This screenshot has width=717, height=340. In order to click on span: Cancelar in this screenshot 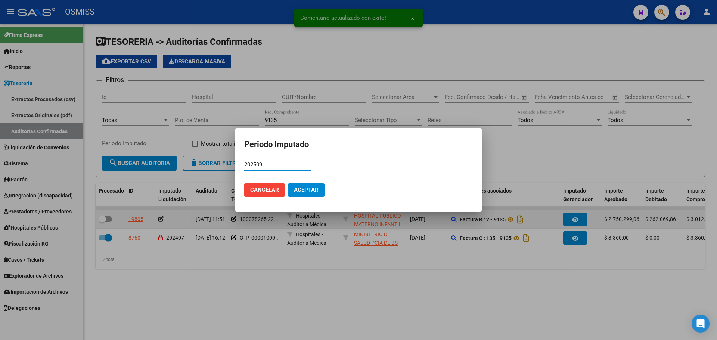, I will do `click(264, 190)`.